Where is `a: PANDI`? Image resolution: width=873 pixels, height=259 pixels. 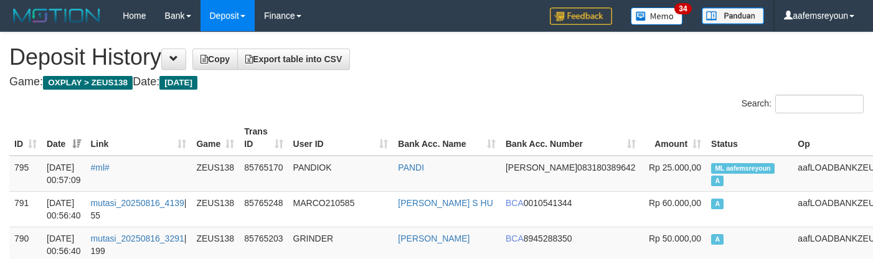
a: PANDI is located at coordinates (411, 168).